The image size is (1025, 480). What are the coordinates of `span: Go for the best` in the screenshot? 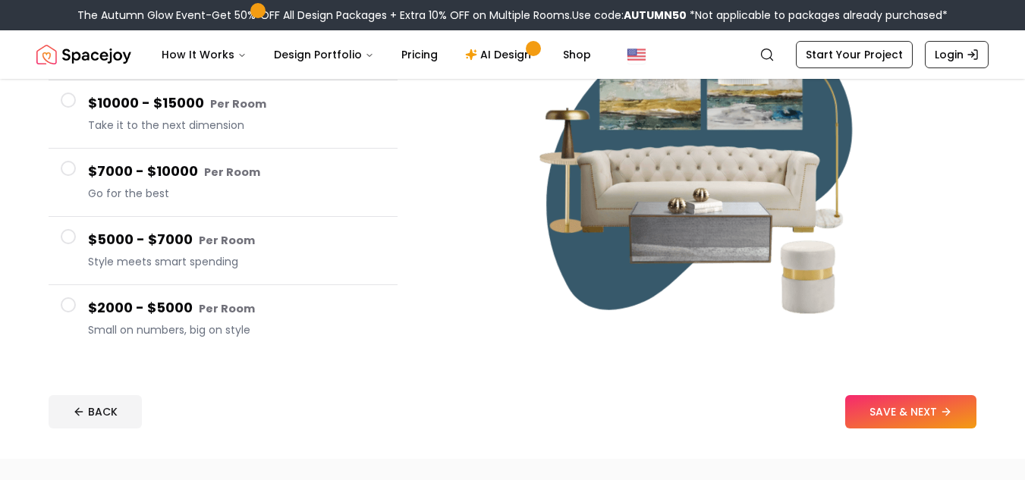 It's located at (237, 194).